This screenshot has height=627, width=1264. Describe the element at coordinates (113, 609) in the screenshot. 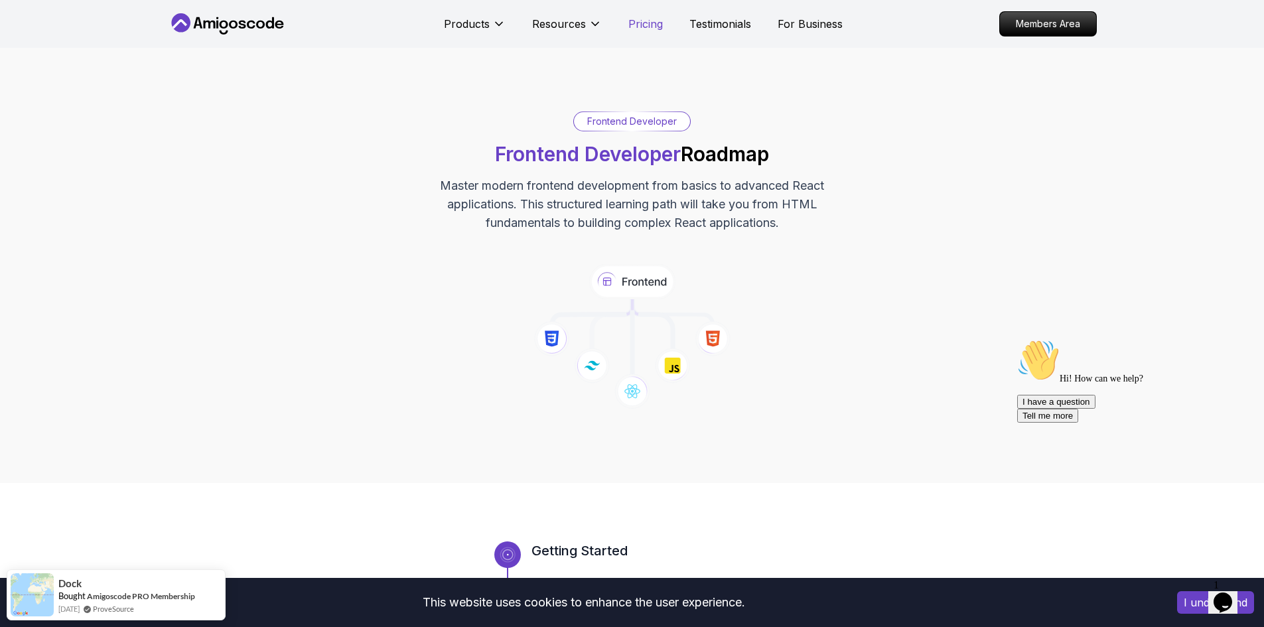

I see `a: ProveSource` at that location.